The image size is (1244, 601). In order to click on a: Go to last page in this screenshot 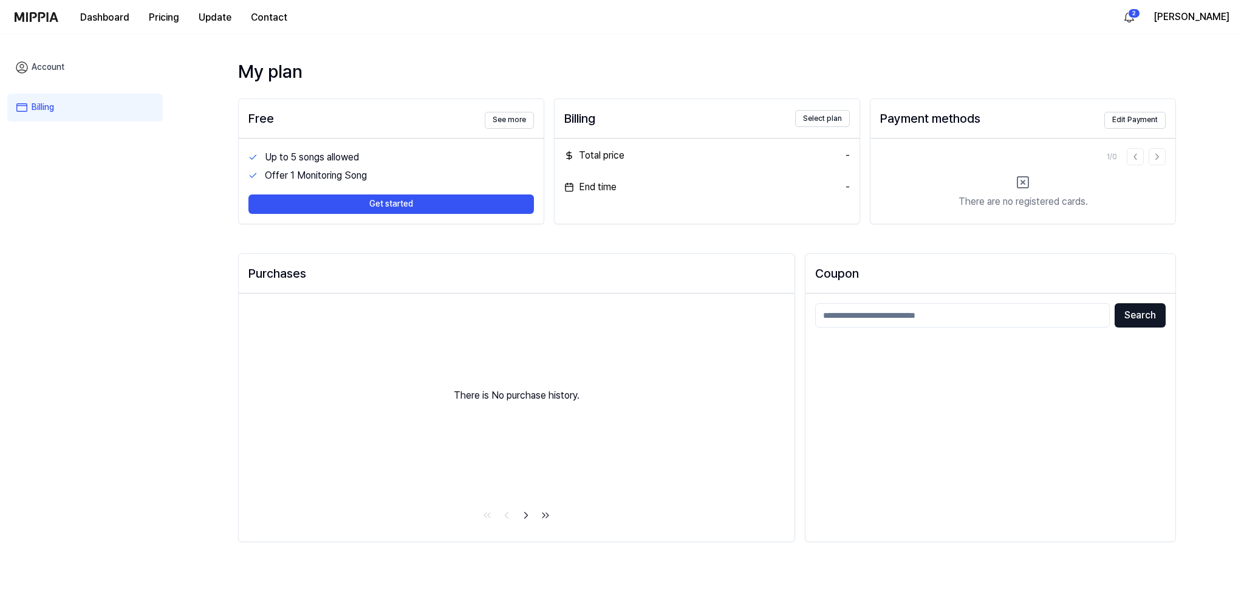, I will do `click(545, 515)`.